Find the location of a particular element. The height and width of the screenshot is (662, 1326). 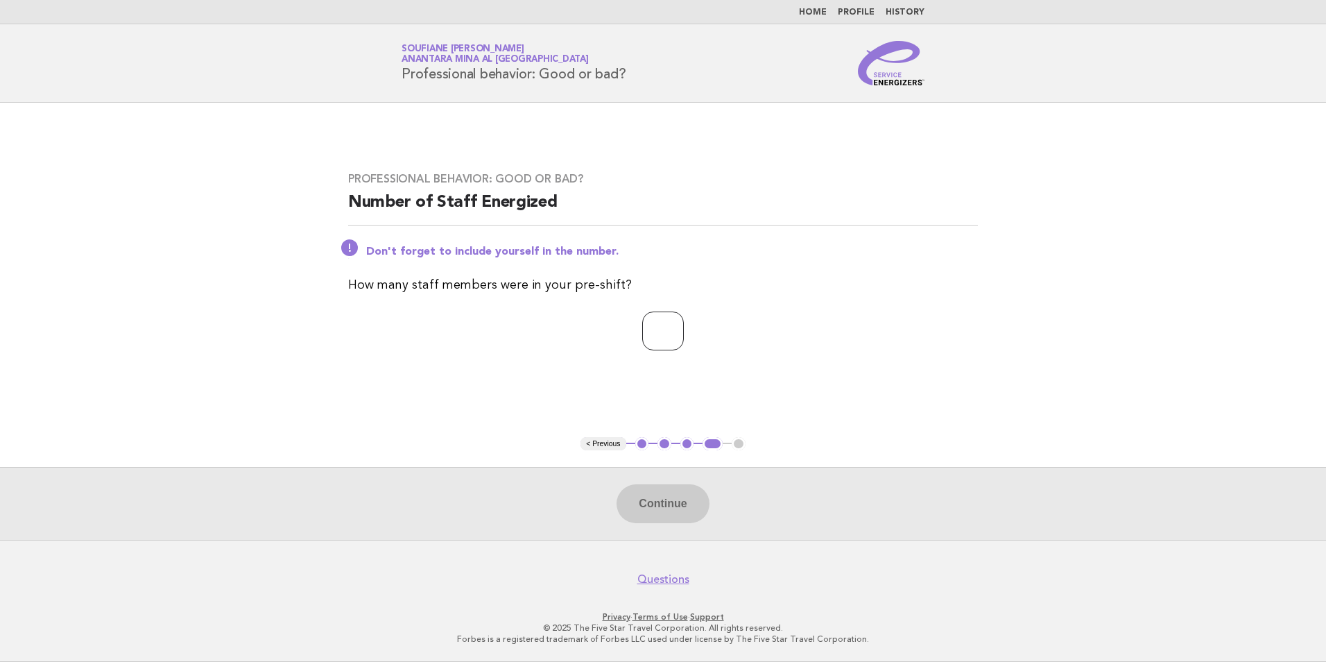

a: Profile is located at coordinates (856, 12).